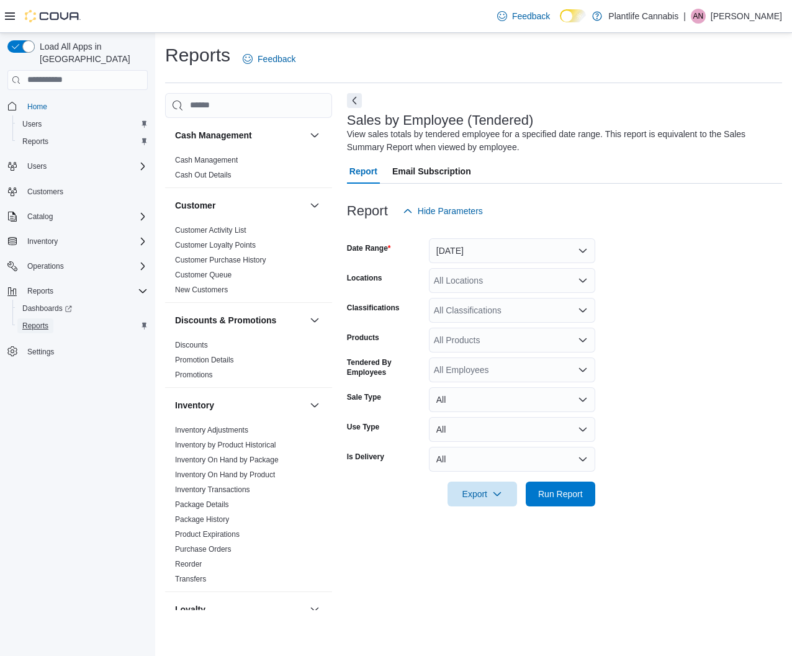  I want to click on img: Cova, so click(53, 16).